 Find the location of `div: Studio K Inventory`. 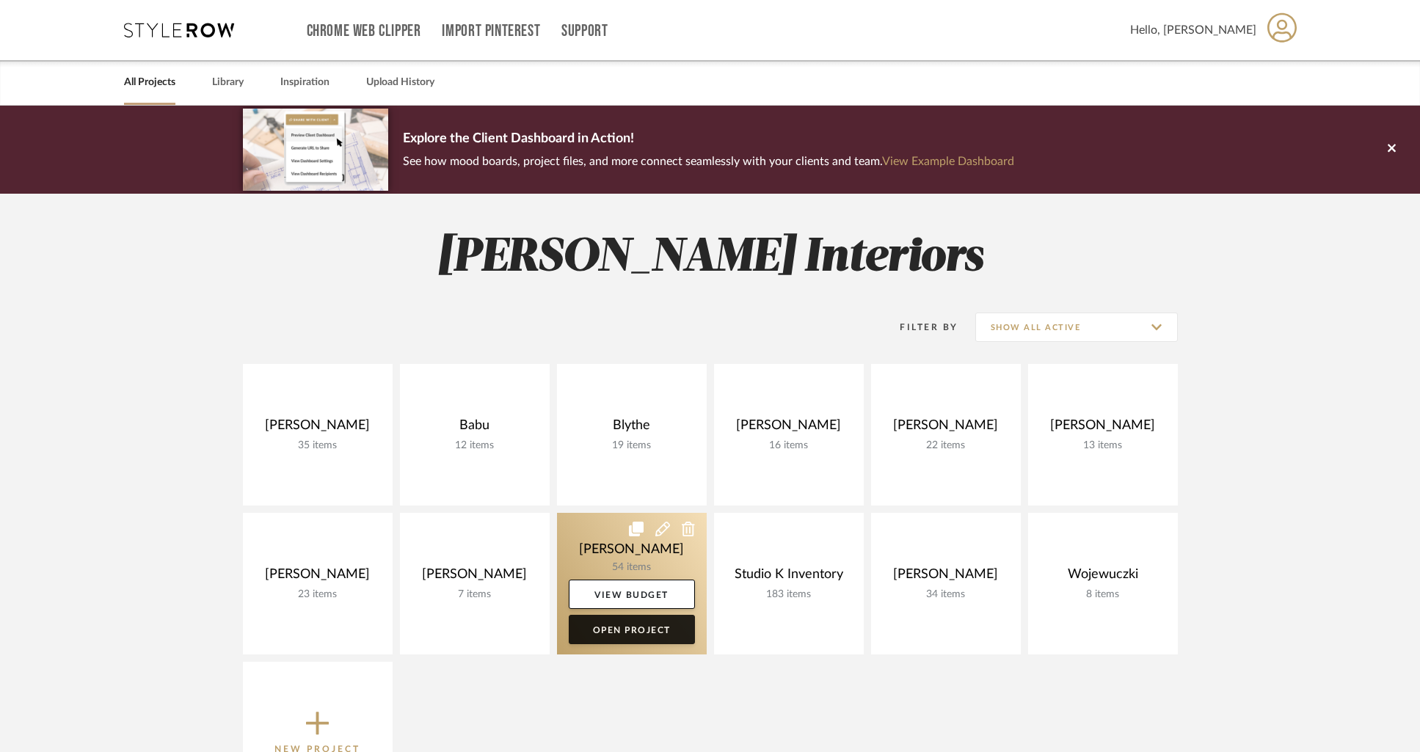

div: Studio K Inventory is located at coordinates (789, 578).